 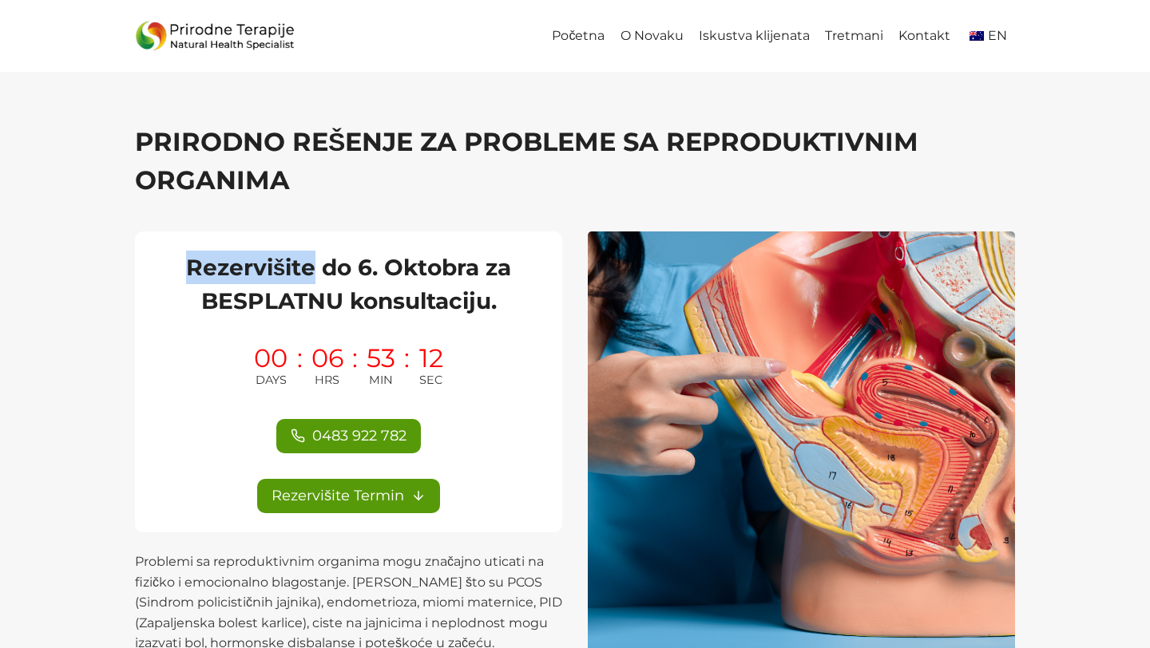 I want to click on img: English, so click(x=977, y=36).